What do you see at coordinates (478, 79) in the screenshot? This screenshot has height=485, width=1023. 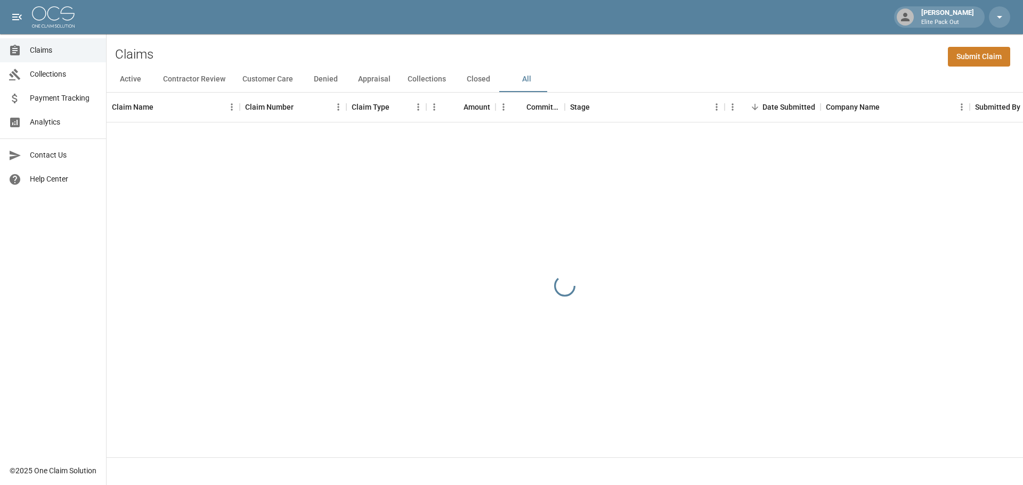 I see `button: Closed` at bounding box center [478, 79].